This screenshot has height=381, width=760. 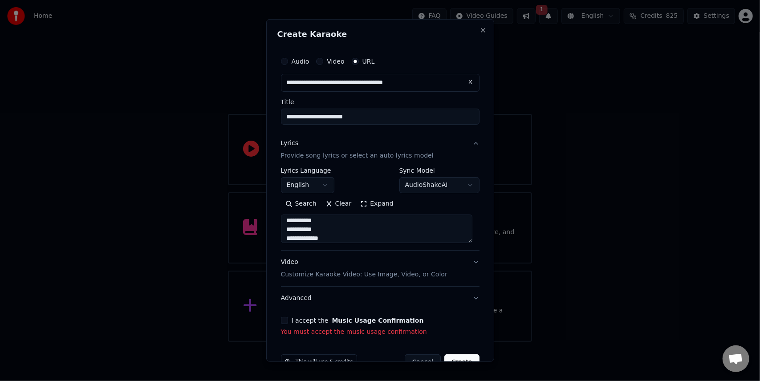 I want to click on p: You must accept the music usage confirmation, so click(x=380, y=332).